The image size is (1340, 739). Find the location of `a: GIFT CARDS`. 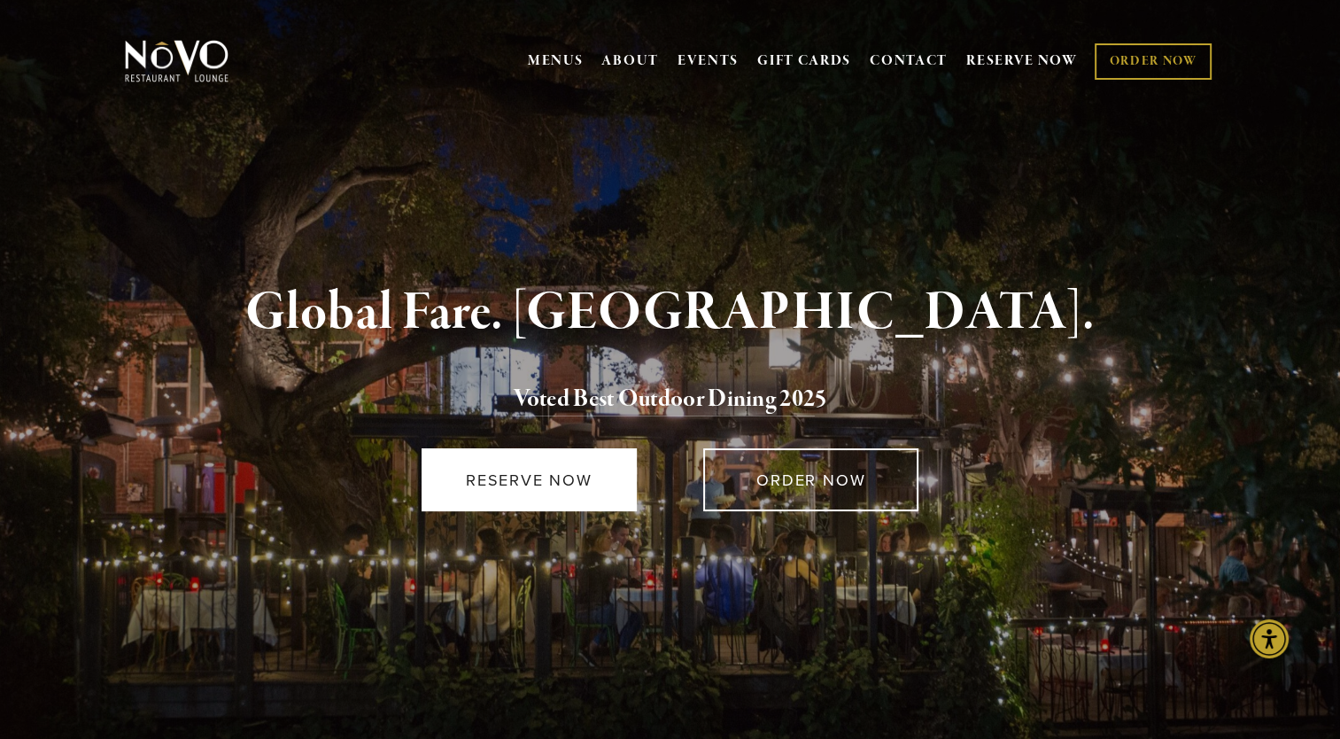

a: GIFT CARDS is located at coordinates (804, 61).